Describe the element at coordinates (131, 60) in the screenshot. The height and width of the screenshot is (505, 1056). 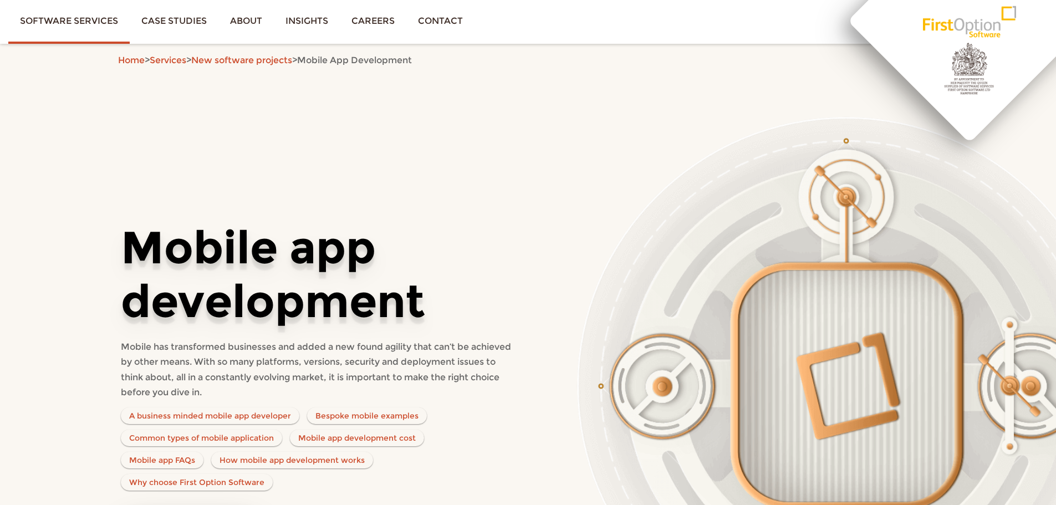
I see `a: Home` at that location.